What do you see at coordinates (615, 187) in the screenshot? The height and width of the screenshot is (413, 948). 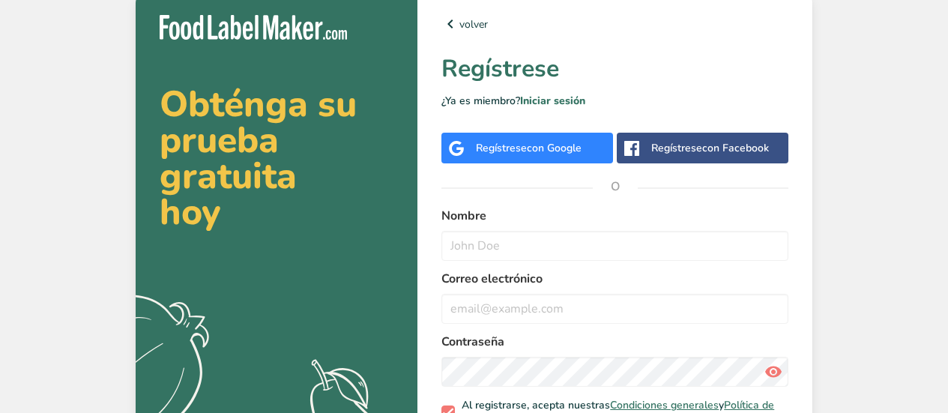 I see `span: O` at bounding box center [615, 187].